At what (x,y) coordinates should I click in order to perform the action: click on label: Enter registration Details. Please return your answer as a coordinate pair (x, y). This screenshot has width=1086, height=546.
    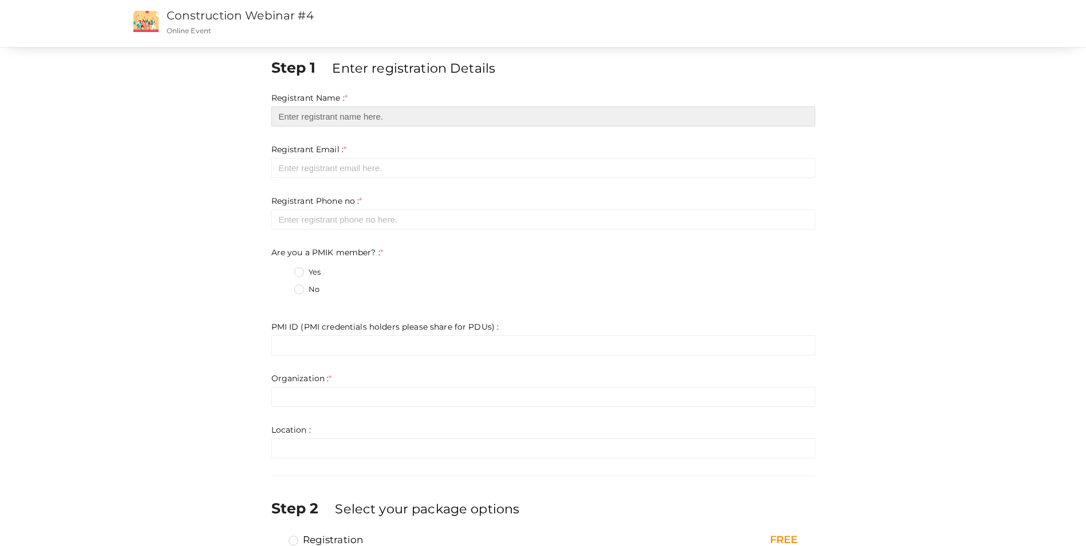
    Looking at the image, I should click on (413, 68).